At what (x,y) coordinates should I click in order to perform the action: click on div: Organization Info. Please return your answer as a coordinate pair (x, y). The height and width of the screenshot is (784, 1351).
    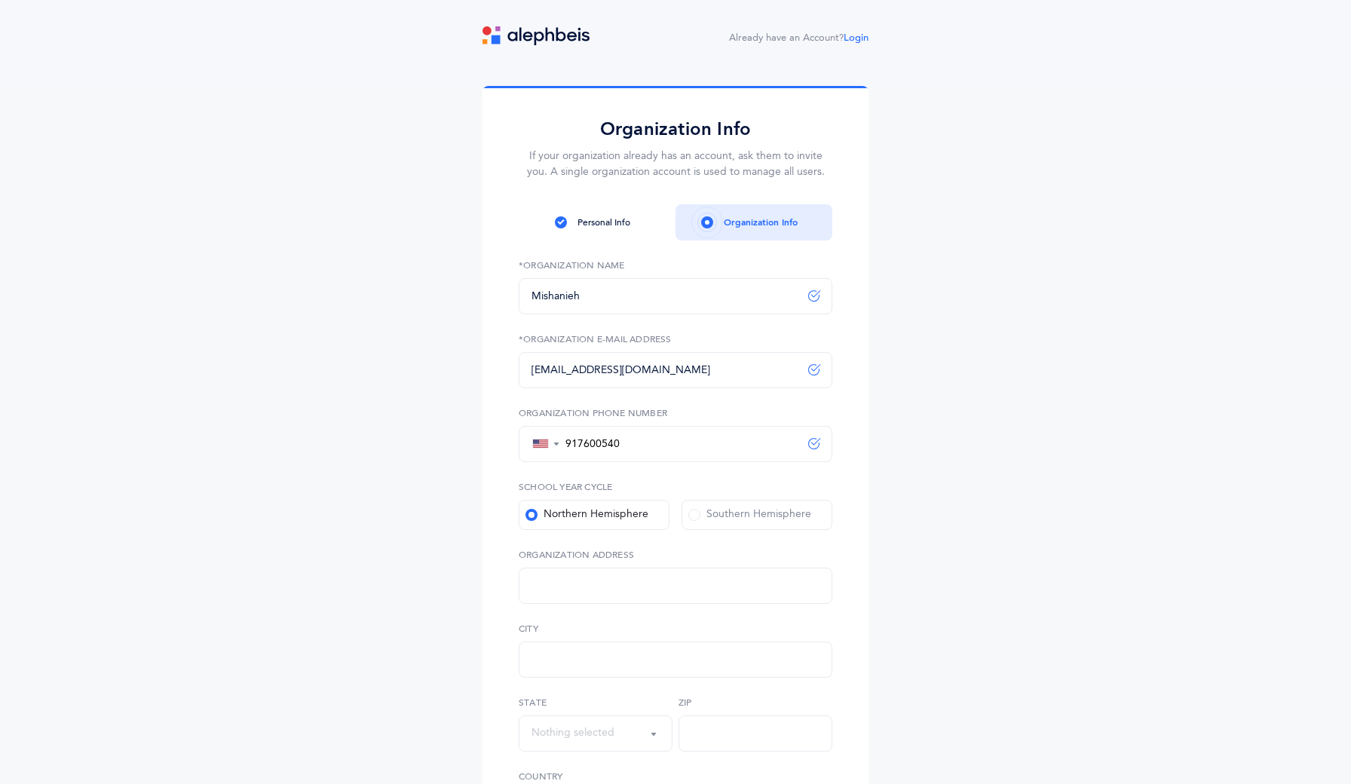
    Looking at the image, I should click on (760, 222).